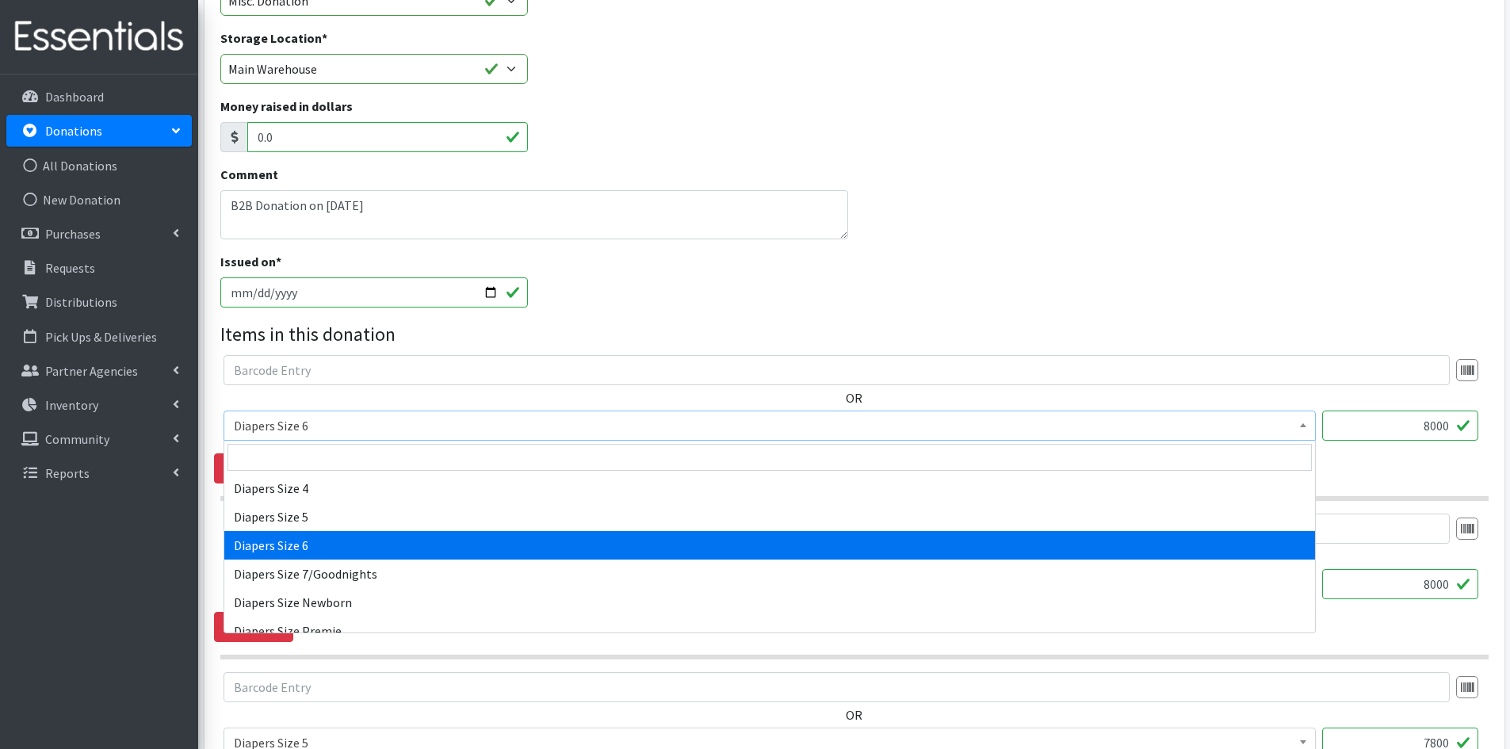 This screenshot has height=749, width=1510. I want to click on li: Diapers Size 4, so click(770, 488).